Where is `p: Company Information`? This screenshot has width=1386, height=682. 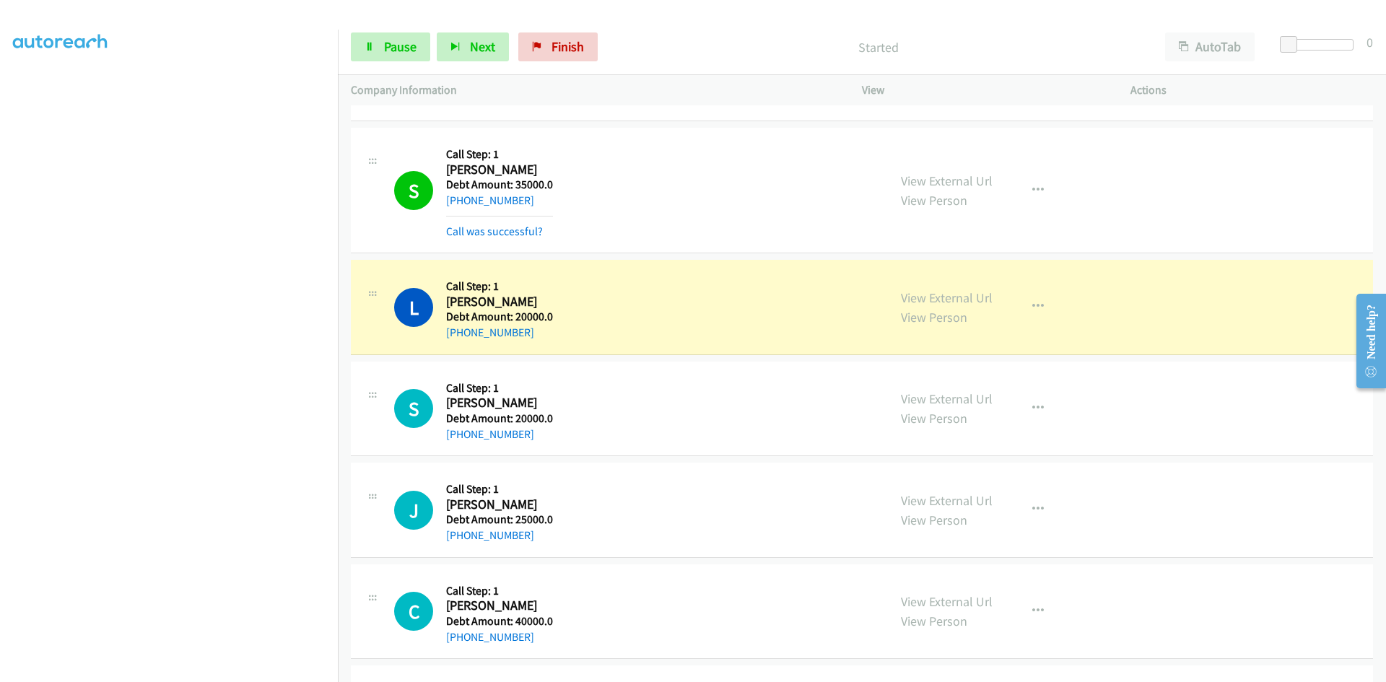
p: Company Information is located at coordinates (594, 90).